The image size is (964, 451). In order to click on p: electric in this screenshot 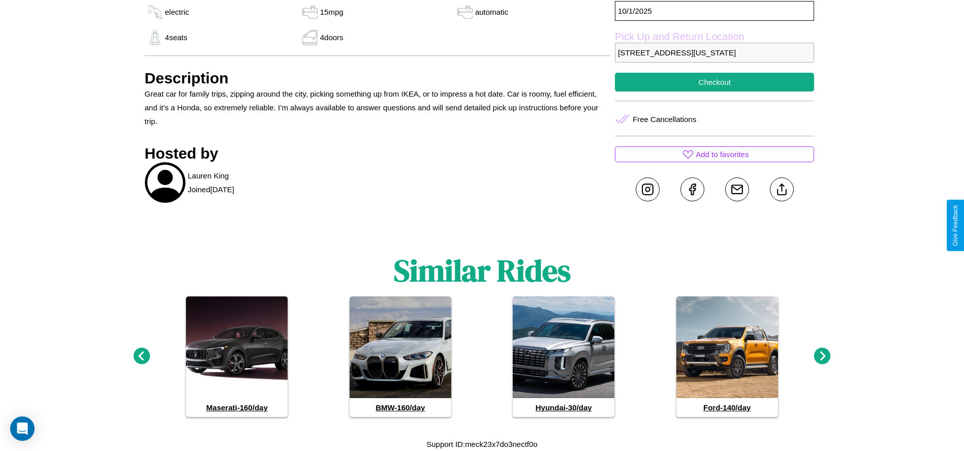, I will do `click(177, 12)`.